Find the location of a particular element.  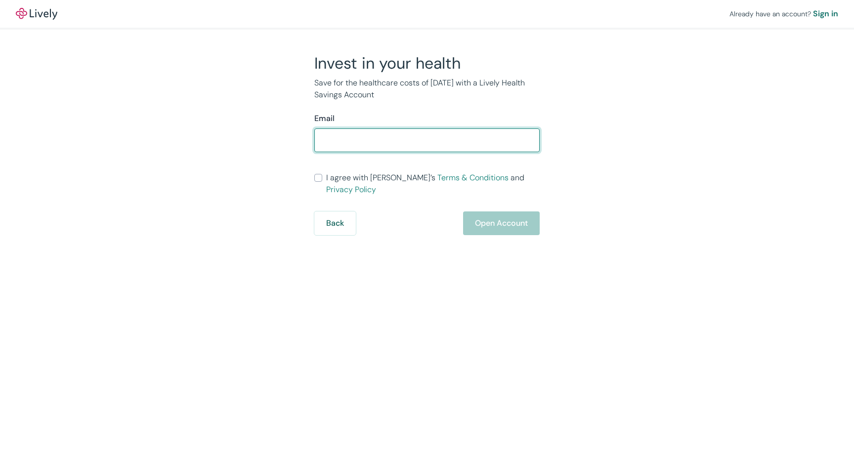

div: Sign in is located at coordinates (826, 14).